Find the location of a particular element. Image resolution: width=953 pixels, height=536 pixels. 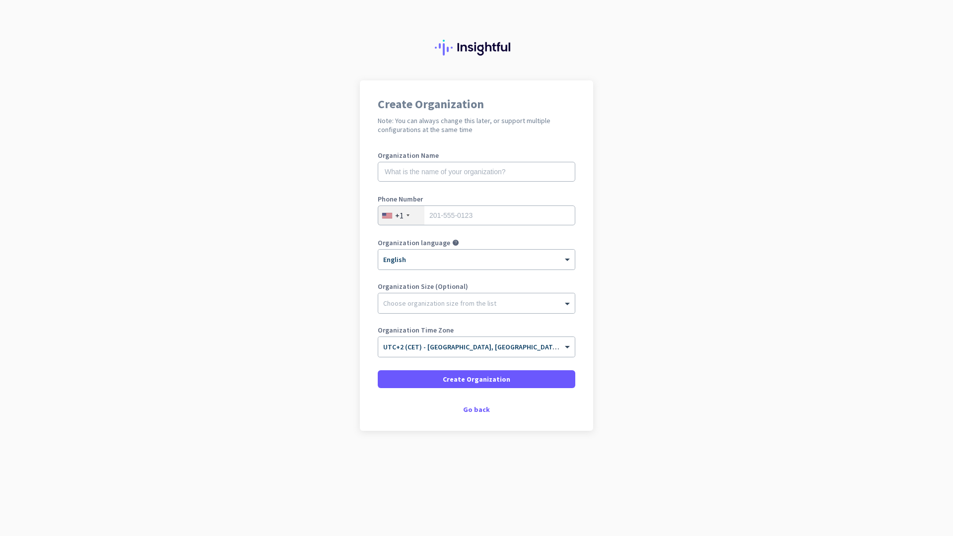

label: Organization language is located at coordinates (414, 243).